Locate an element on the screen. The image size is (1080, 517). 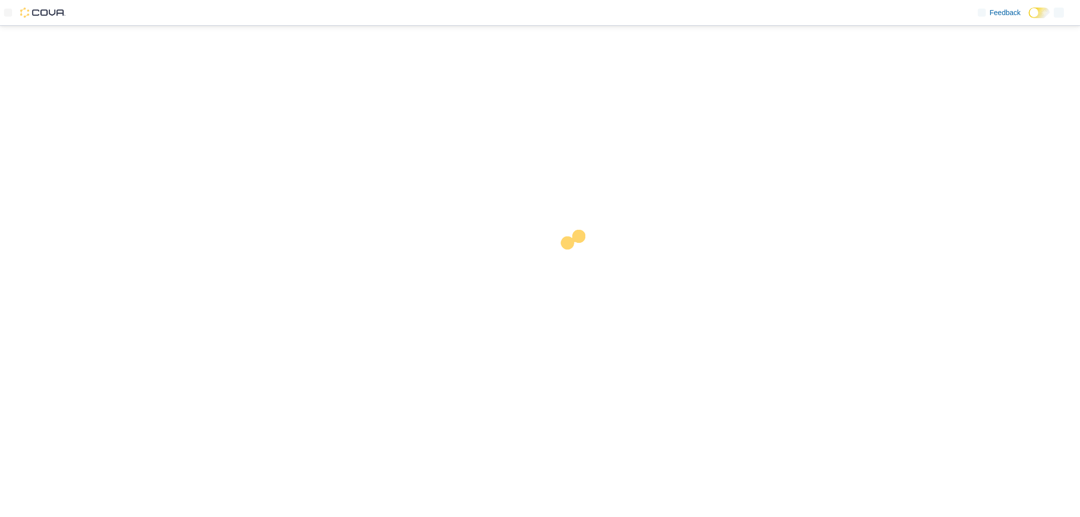
img: cova-loader is located at coordinates (578, 260).